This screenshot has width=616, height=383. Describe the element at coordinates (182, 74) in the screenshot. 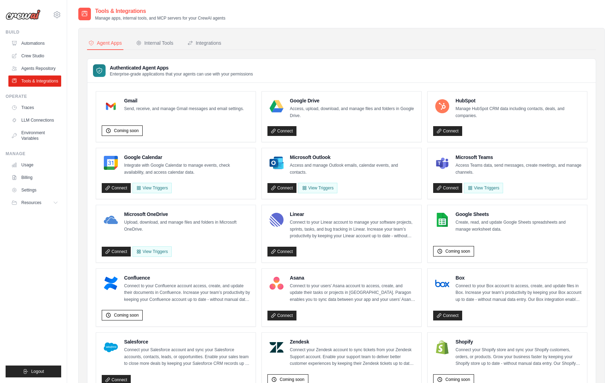

I see `p: Enterprise-grade applications that your agents can use with your permissions` at that location.